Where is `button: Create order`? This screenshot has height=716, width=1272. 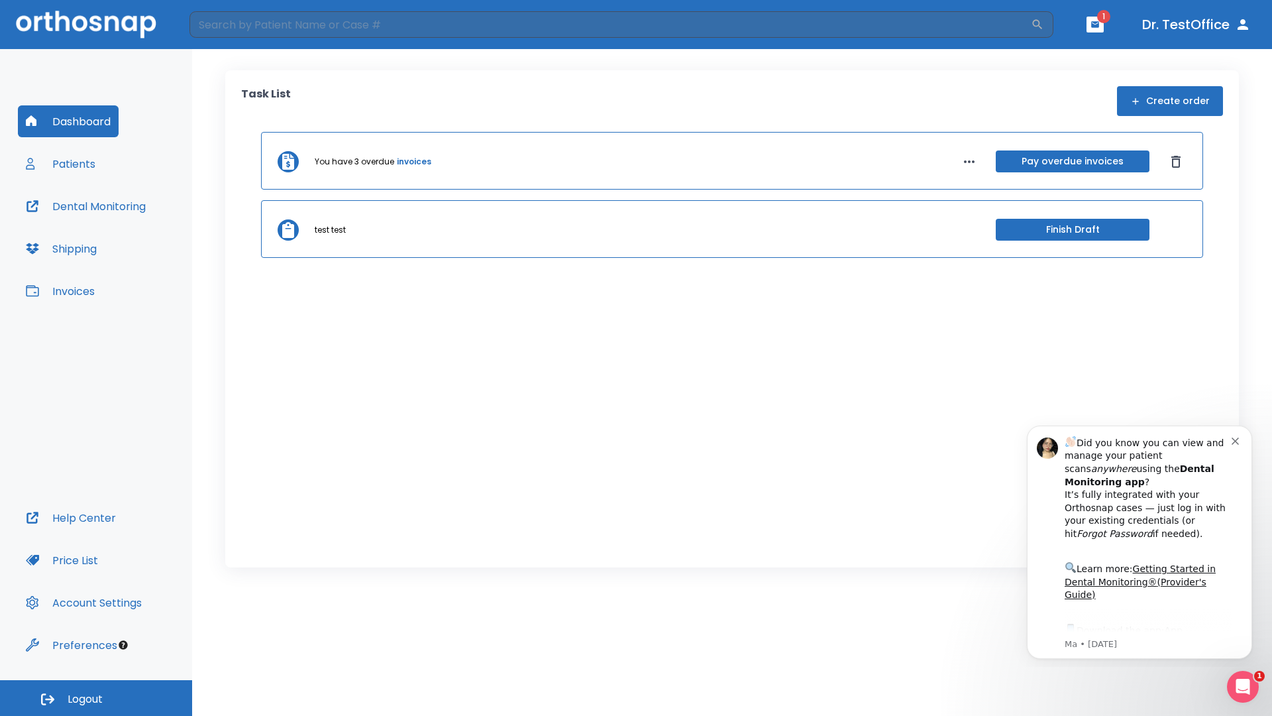
button: Create order is located at coordinates (1170, 101).